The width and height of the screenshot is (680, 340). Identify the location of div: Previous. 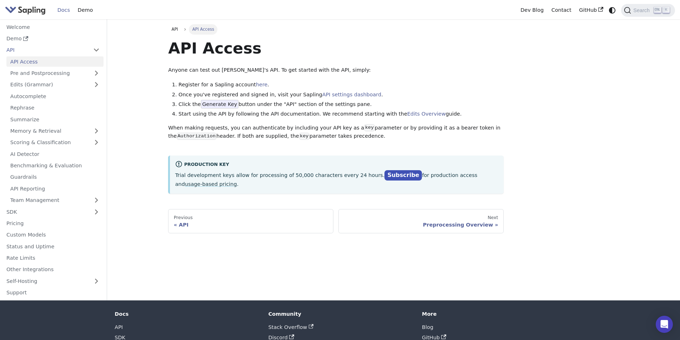
(251, 218).